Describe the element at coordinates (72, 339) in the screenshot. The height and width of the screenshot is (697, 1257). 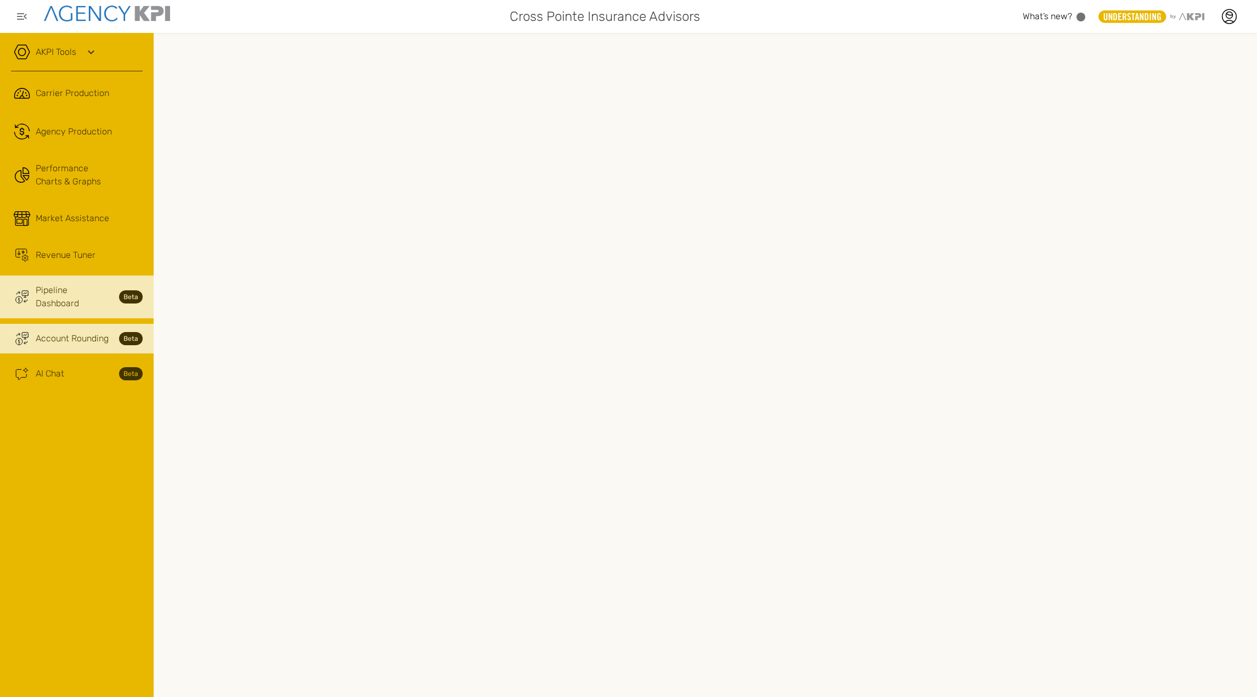
I see `span: Account Rounding` at that location.